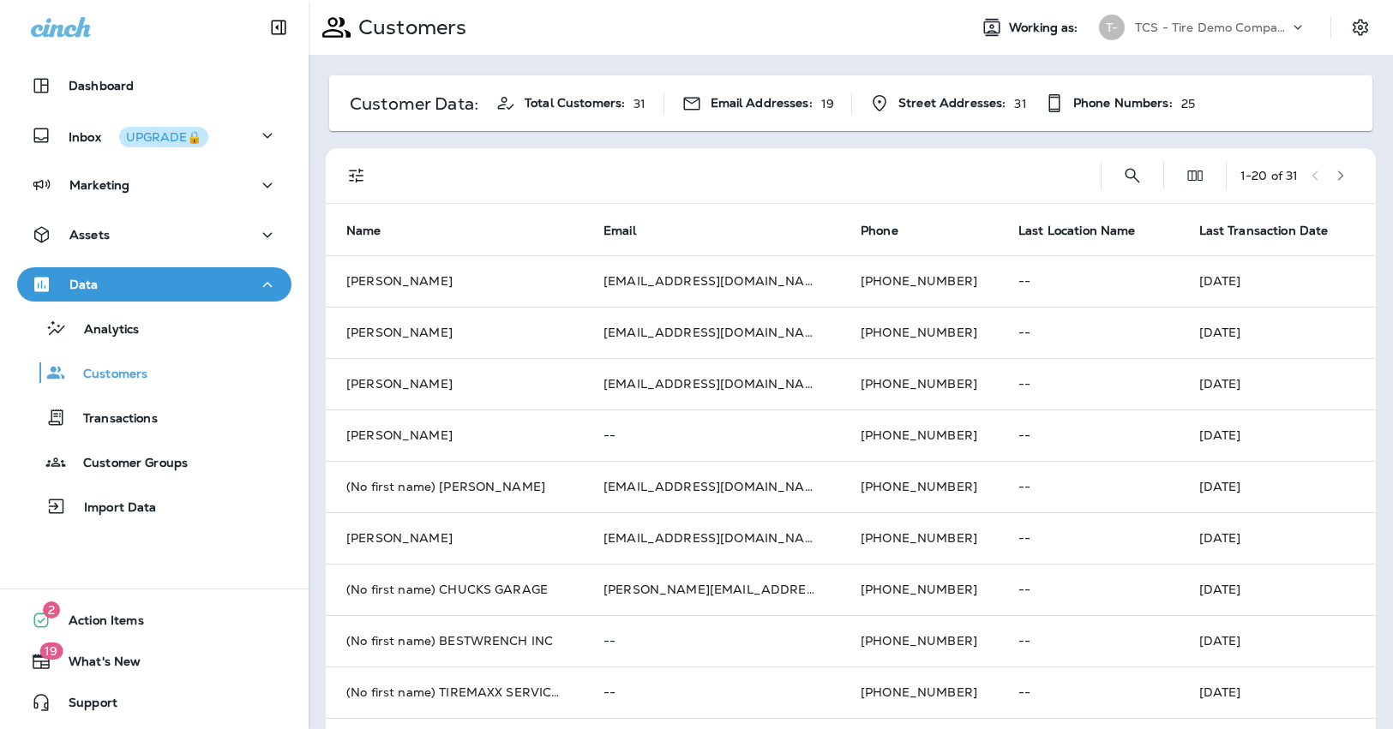 The width and height of the screenshot is (1393, 729). Describe the element at coordinates (574, 103) in the screenshot. I see `span: Total Customers:` at that location.